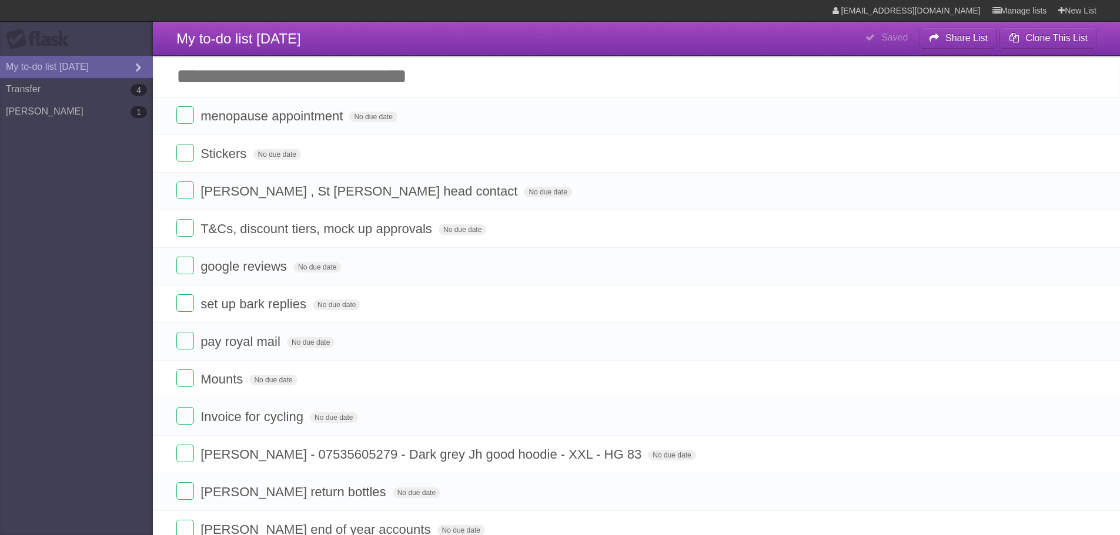 This screenshot has height=535, width=1120. What do you see at coordinates (273, 116) in the screenshot?
I see `span: menopause appointment` at bounding box center [273, 116].